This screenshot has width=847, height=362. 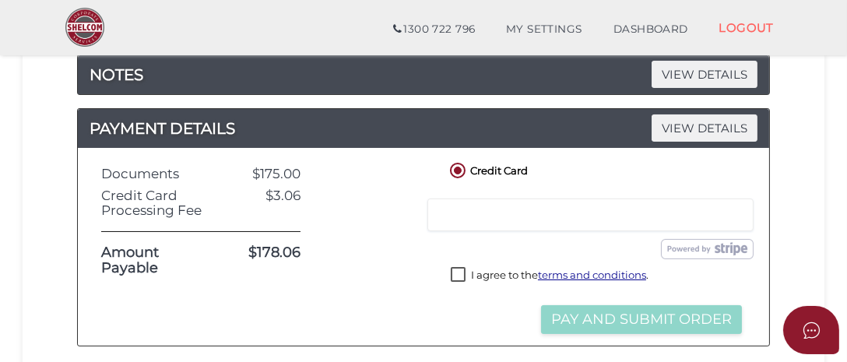 I want to click on h4: PAYMENT DETAILS, so click(x=424, y=128).